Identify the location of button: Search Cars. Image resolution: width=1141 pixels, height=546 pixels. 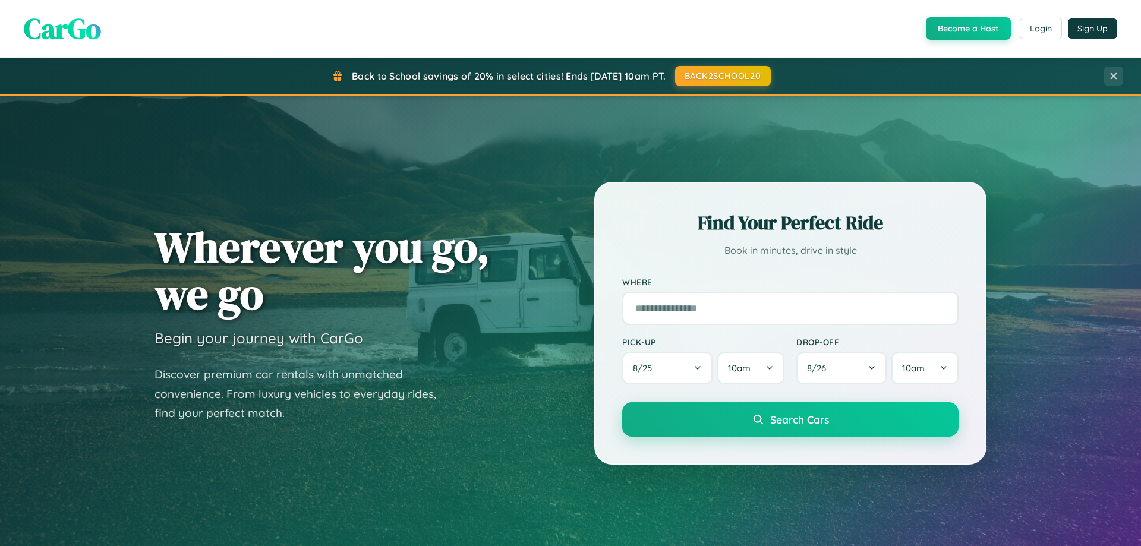
(790, 419).